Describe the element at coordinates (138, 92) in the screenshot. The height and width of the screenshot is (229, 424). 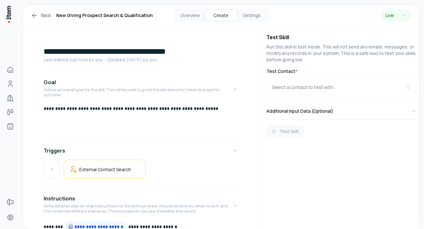
I see `p: Define an overall goal for the skill. This will be used to guide the skill execution towards a sp...` at that location.